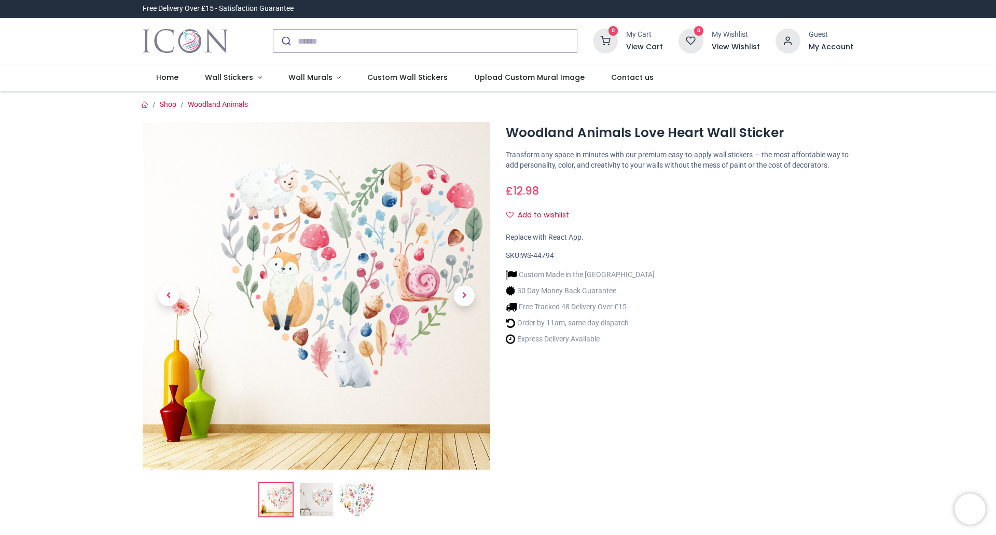 Image resolution: width=996 pixels, height=535 pixels. Describe the element at coordinates (831, 35) in the screenshot. I see `div: Guest` at that location.